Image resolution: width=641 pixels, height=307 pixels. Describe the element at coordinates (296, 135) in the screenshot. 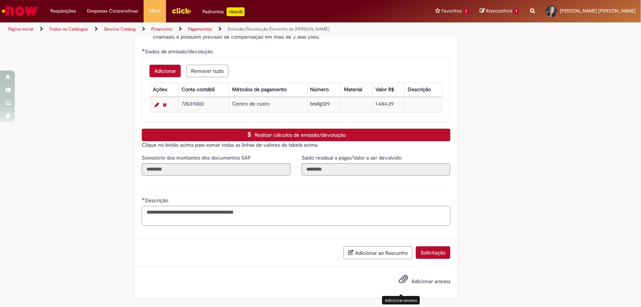

I see `button: Realizar cálculos de emissão/devolução` at that location.